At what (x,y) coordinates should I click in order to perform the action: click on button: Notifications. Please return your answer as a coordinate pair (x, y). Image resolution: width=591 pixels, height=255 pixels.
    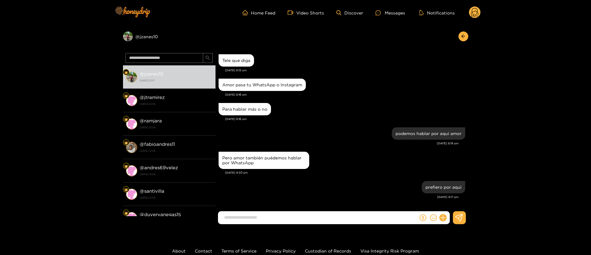
    Looking at the image, I should click on (437, 13).